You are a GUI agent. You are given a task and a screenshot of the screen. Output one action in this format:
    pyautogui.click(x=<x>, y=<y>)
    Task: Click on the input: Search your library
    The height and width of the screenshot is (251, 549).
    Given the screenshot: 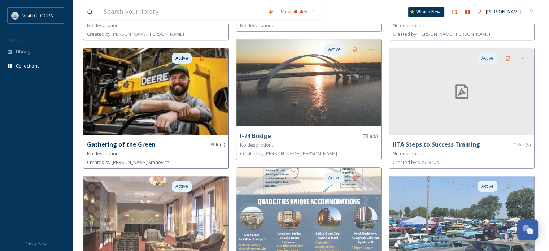 What is the action you would take?
    pyautogui.click(x=182, y=12)
    